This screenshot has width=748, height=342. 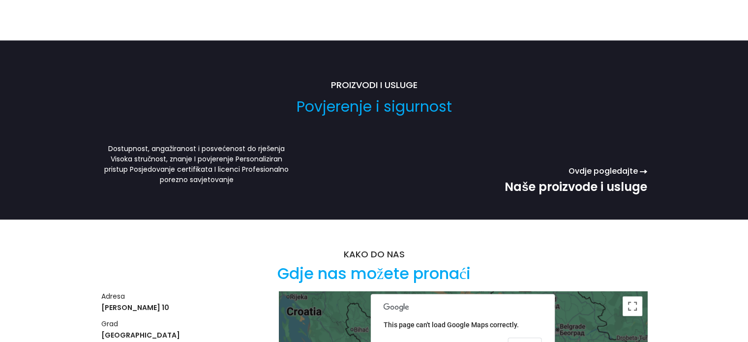 What do you see at coordinates (374, 107) in the screenshot?
I see `h2: Povjerenje i sigurnost` at bounding box center [374, 107].